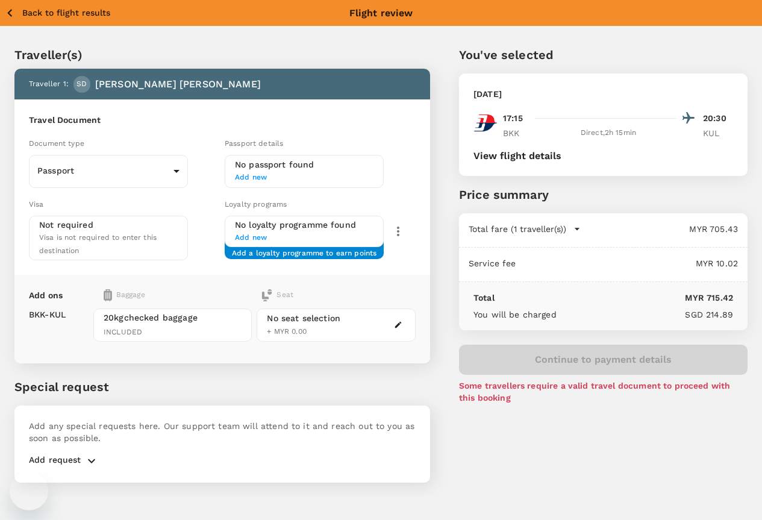 Image resolution: width=762 pixels, height=520 pixels. Describe the element at coordinates (304, 318) in the screenshot. I see `div: No seat selection` at that location.